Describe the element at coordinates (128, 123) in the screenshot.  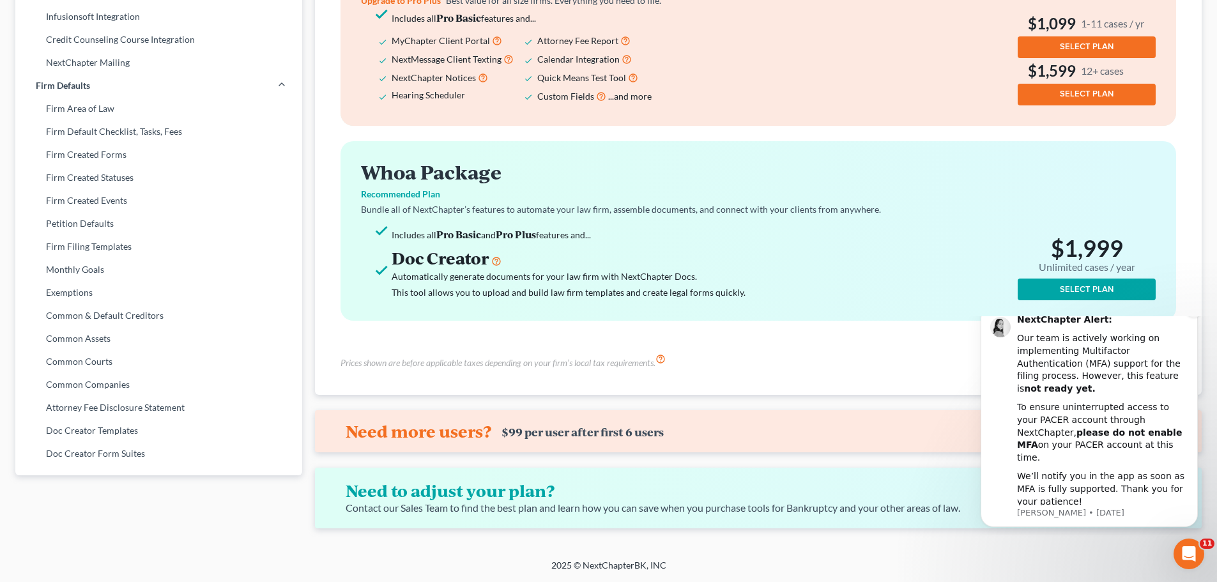
I see `p: How can we help?` at that location.